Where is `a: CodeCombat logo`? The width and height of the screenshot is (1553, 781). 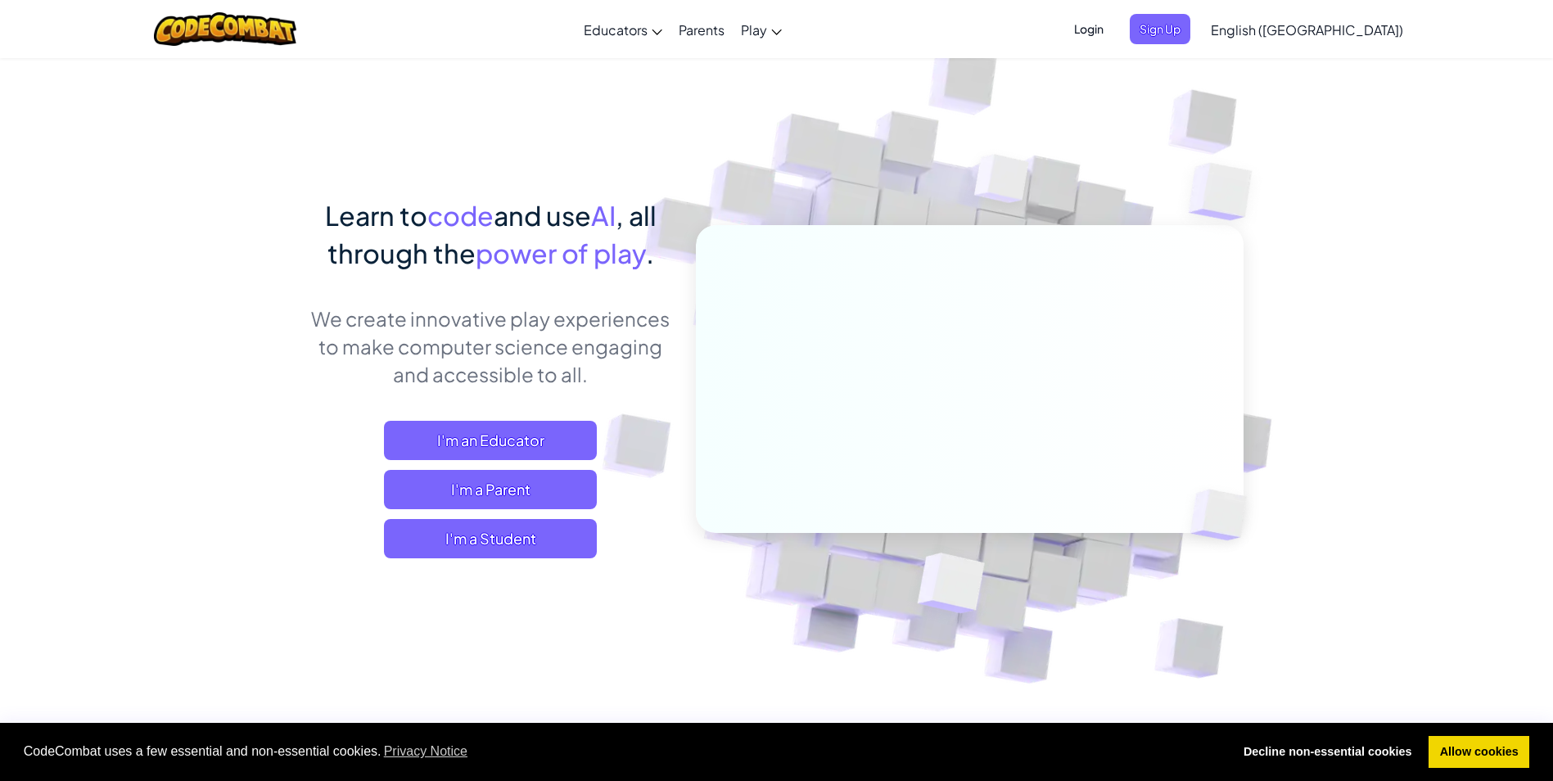 a: CodeCombat logo is located at coordinates (225, 29).